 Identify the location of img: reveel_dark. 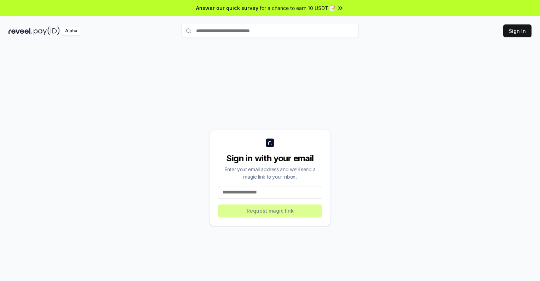
(20, 31).